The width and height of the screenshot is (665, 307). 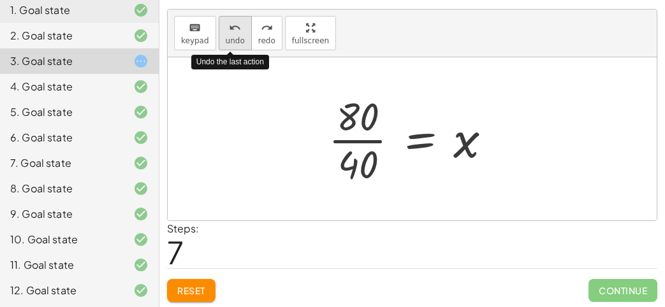 What do you see at coordinates (61, 291) in the screenshot?
I see `div: 12. Goal state` at bounding box center [61, 291].